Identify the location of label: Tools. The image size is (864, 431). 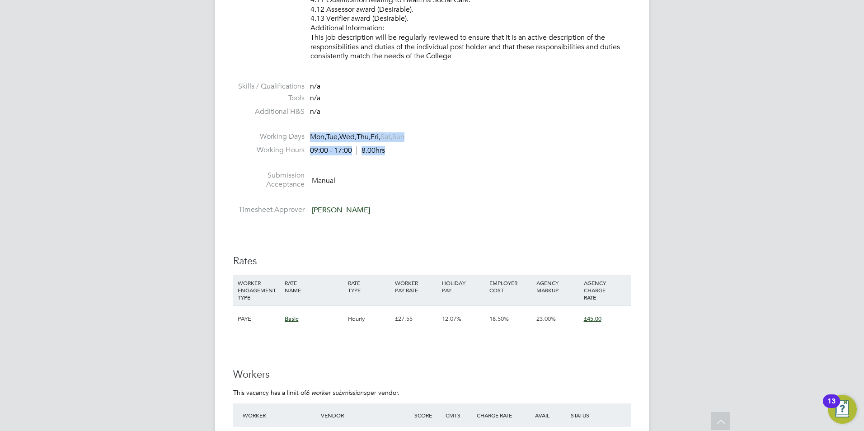
(269, 98).